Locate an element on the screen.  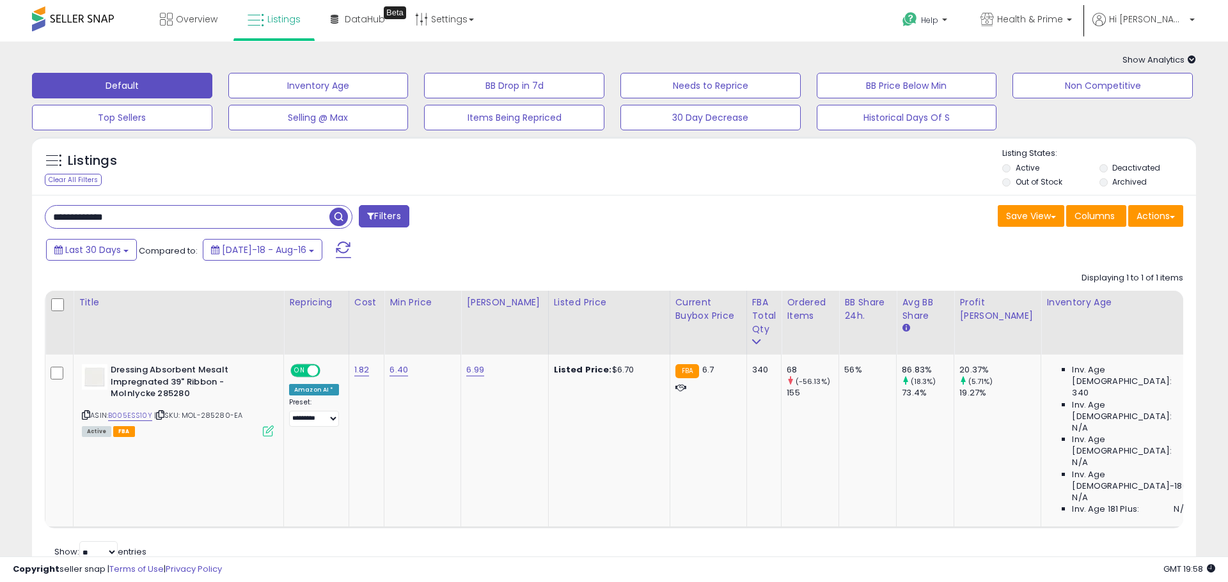
span: Inv. Age 181 Plus: is located at coordinates (1105, 510).